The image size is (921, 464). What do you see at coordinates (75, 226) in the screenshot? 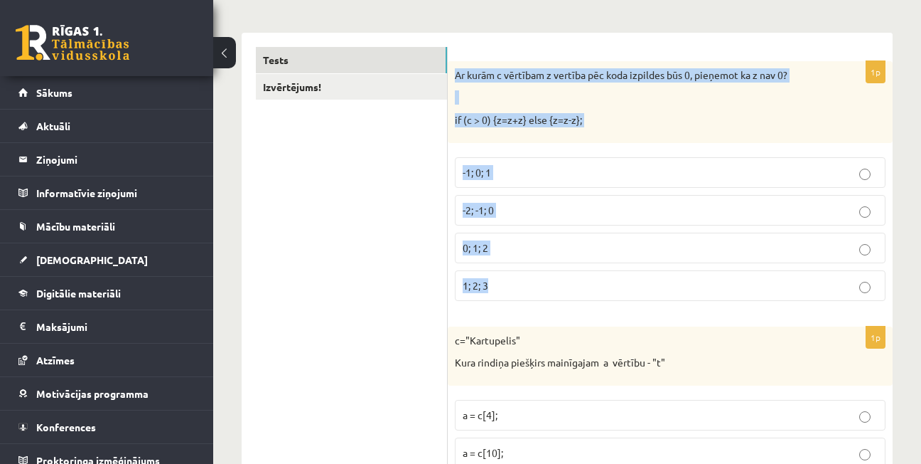
I see `span: Mācību materiāli` at bounding box center [75, 226].